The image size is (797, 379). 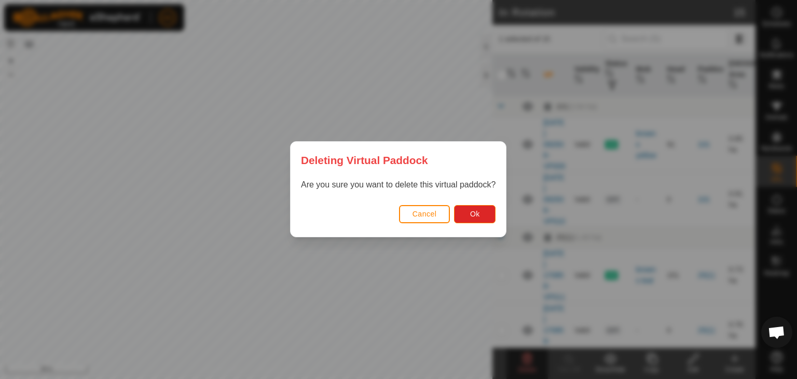 What do you see at coordinates (425, 214) in the screenshot?
I see `span: Cancel` at bounding box center [425, 214].